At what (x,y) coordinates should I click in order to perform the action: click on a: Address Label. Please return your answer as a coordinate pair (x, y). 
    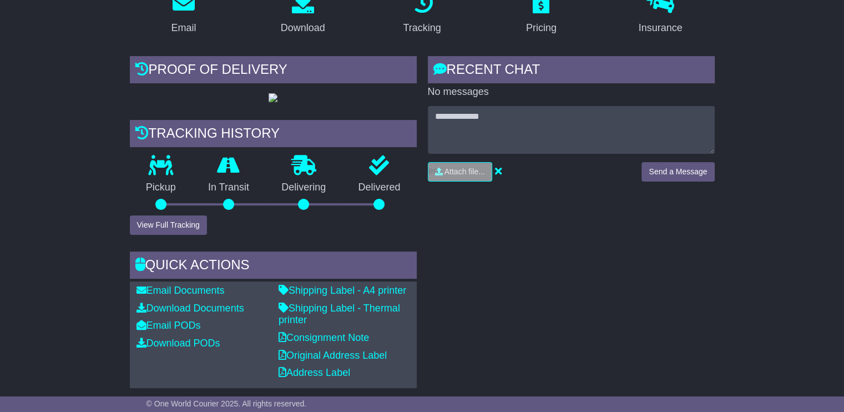
    Looking at the image, I should click on (314, 372).